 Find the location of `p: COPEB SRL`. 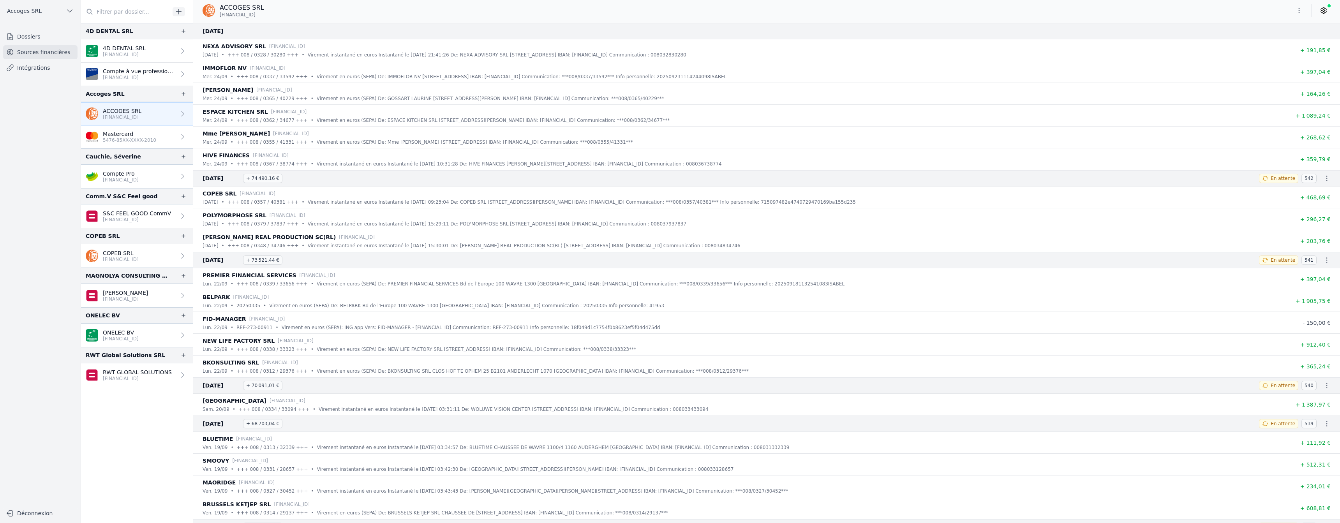

p: COPEB SRL is located at coordinates (121, 253).